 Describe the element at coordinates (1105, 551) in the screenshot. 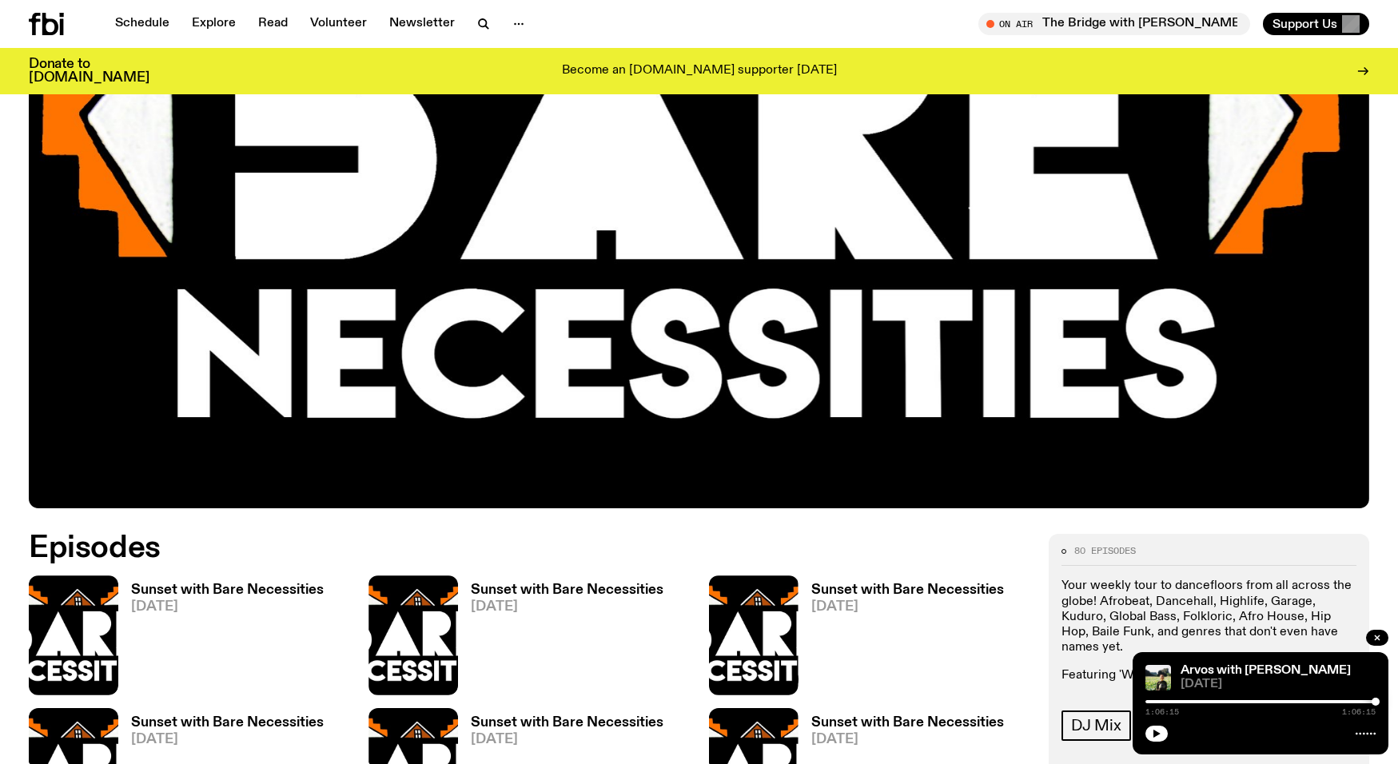

I see `span: 80 episodes` at that location.